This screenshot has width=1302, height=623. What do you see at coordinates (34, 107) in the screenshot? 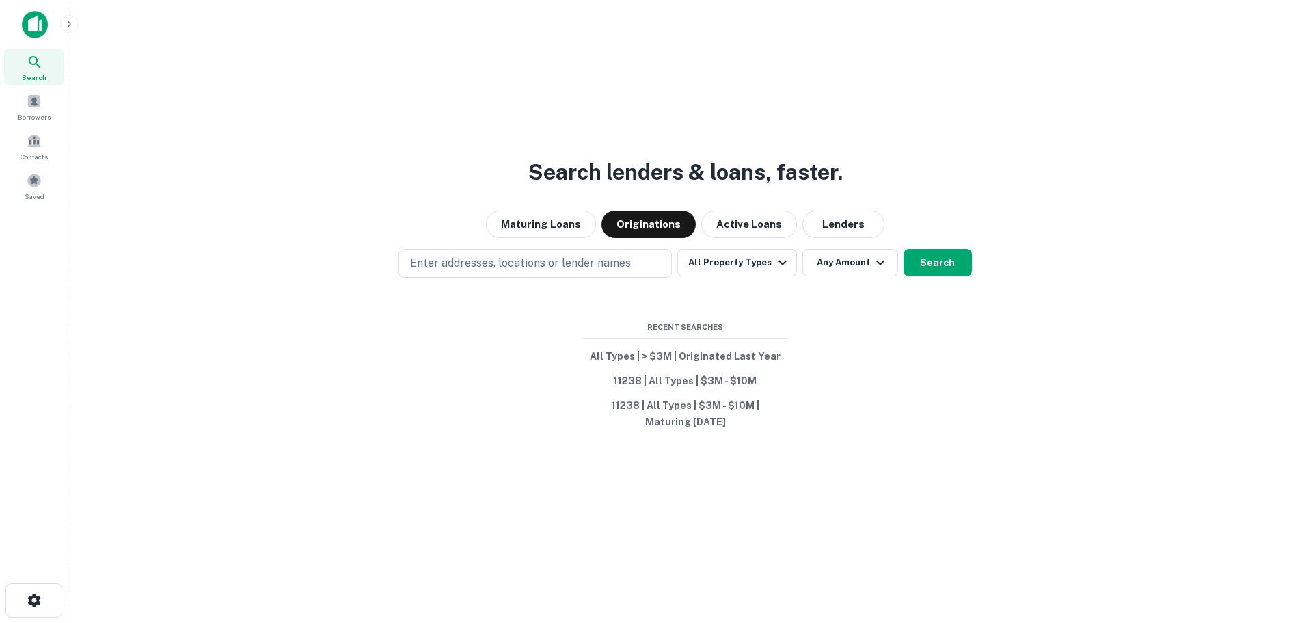
I see `a: Borrowers` at bounding box center [34, 107].